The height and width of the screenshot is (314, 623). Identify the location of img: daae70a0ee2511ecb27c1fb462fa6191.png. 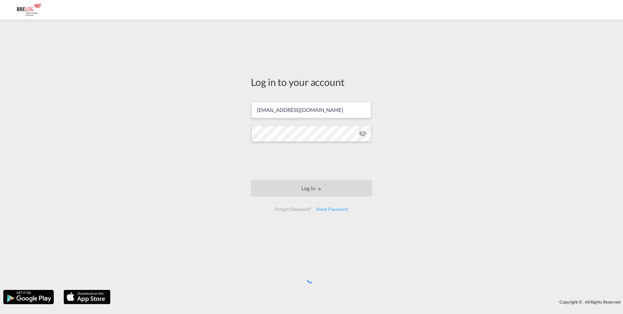
(32, 10).